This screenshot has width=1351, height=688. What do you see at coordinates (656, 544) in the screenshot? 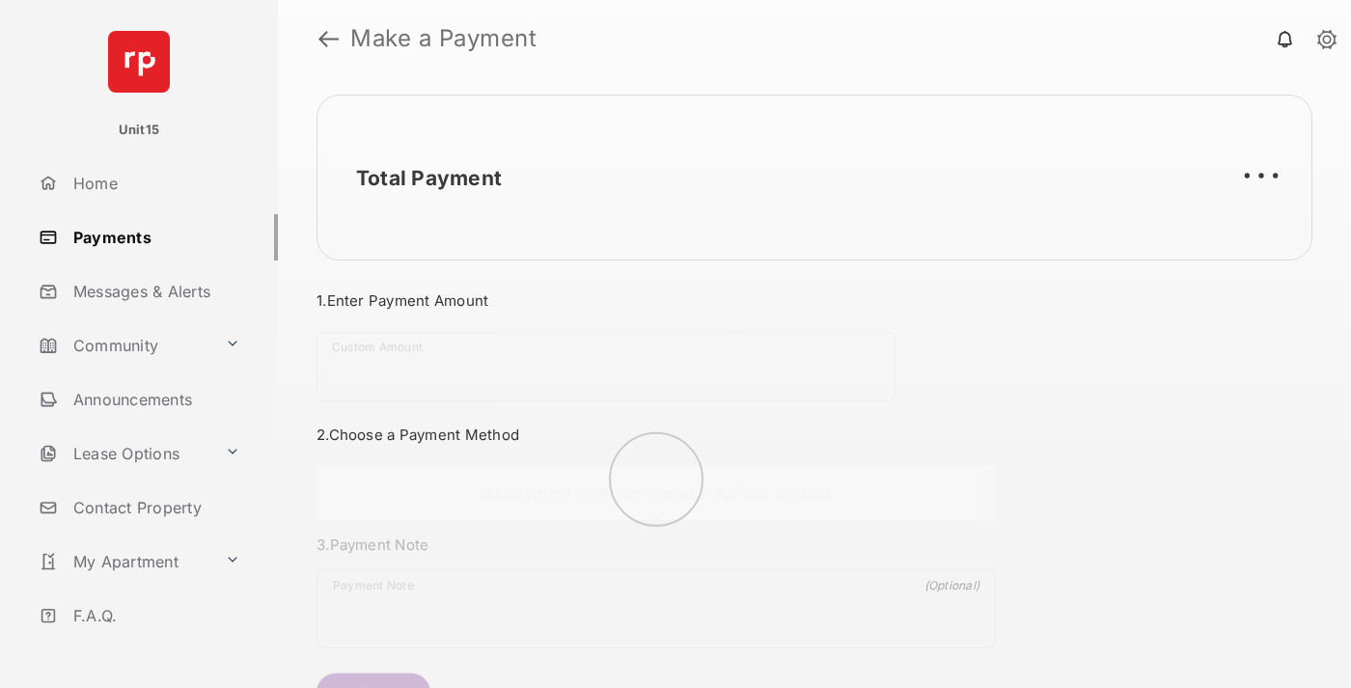
I see `h3: 3. Payment Note` at bounding box center [656, 544].